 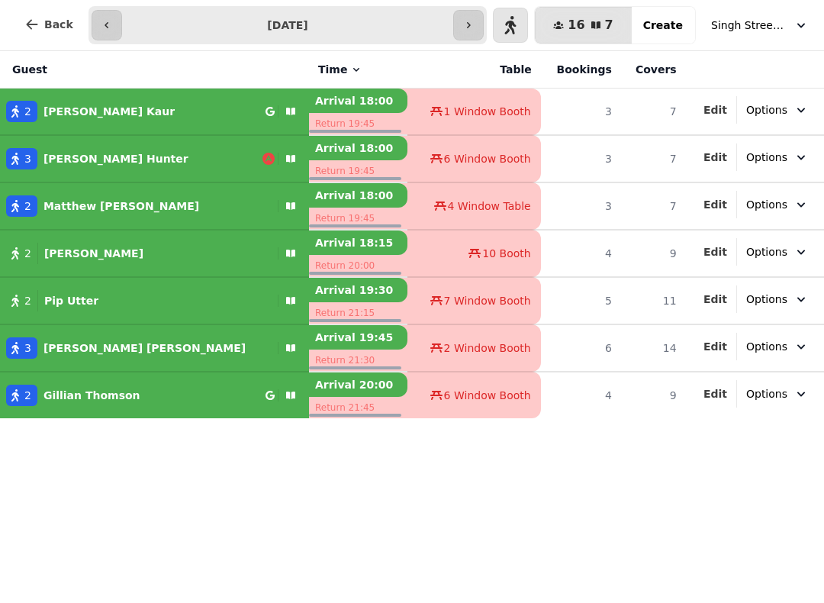 I want to click on p: Arrival 18:15, so click(x=358, y=243).